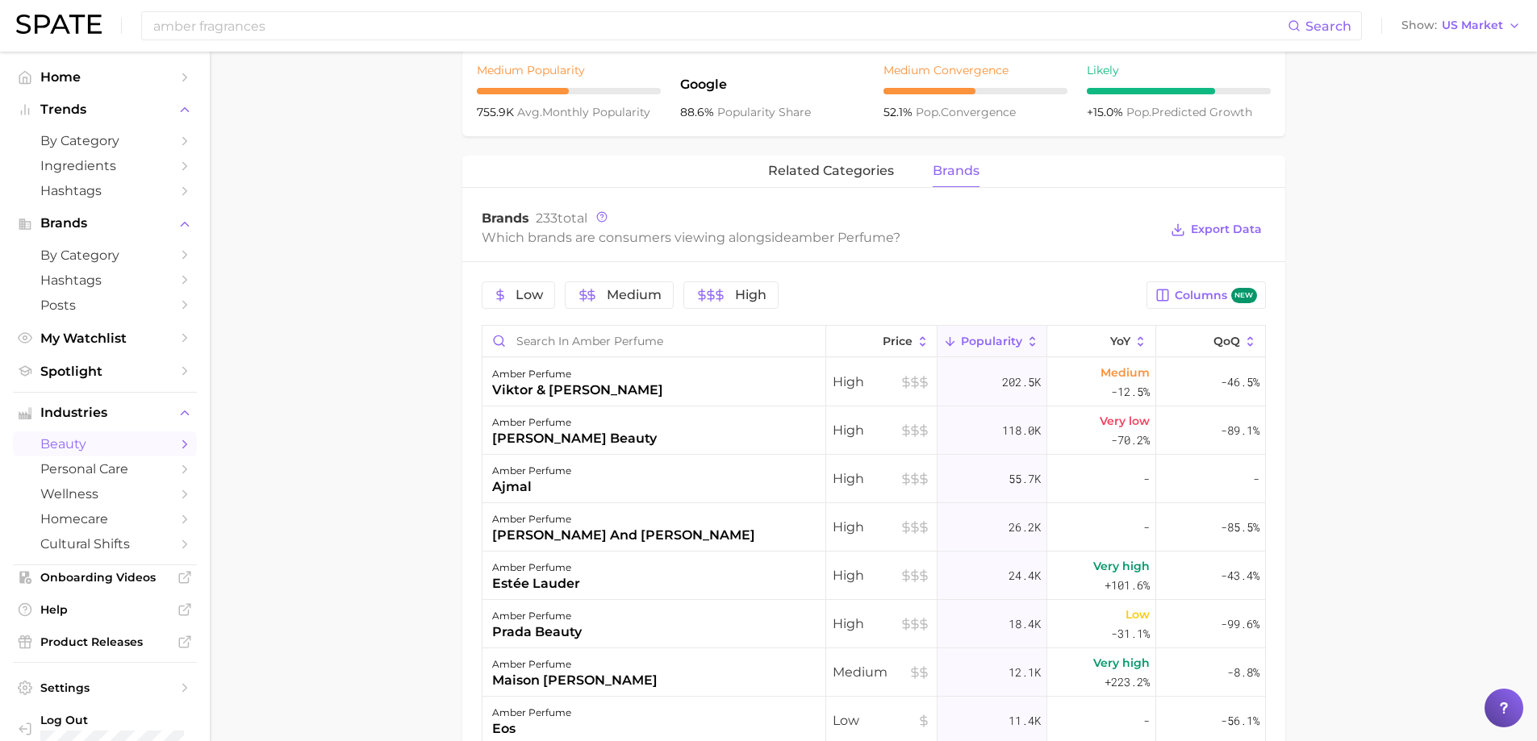  What do you see at coordinates (105, 444) in the screenshot?
I see `a: beauty` at bounding box center [105, 444].